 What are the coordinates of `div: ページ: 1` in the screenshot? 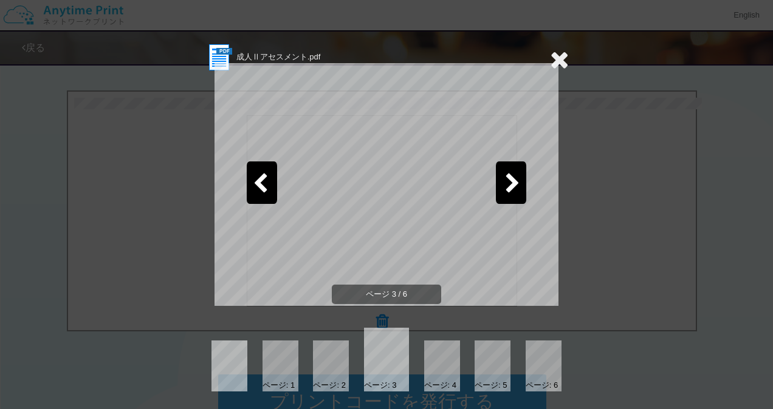 It's located at (278, 386).